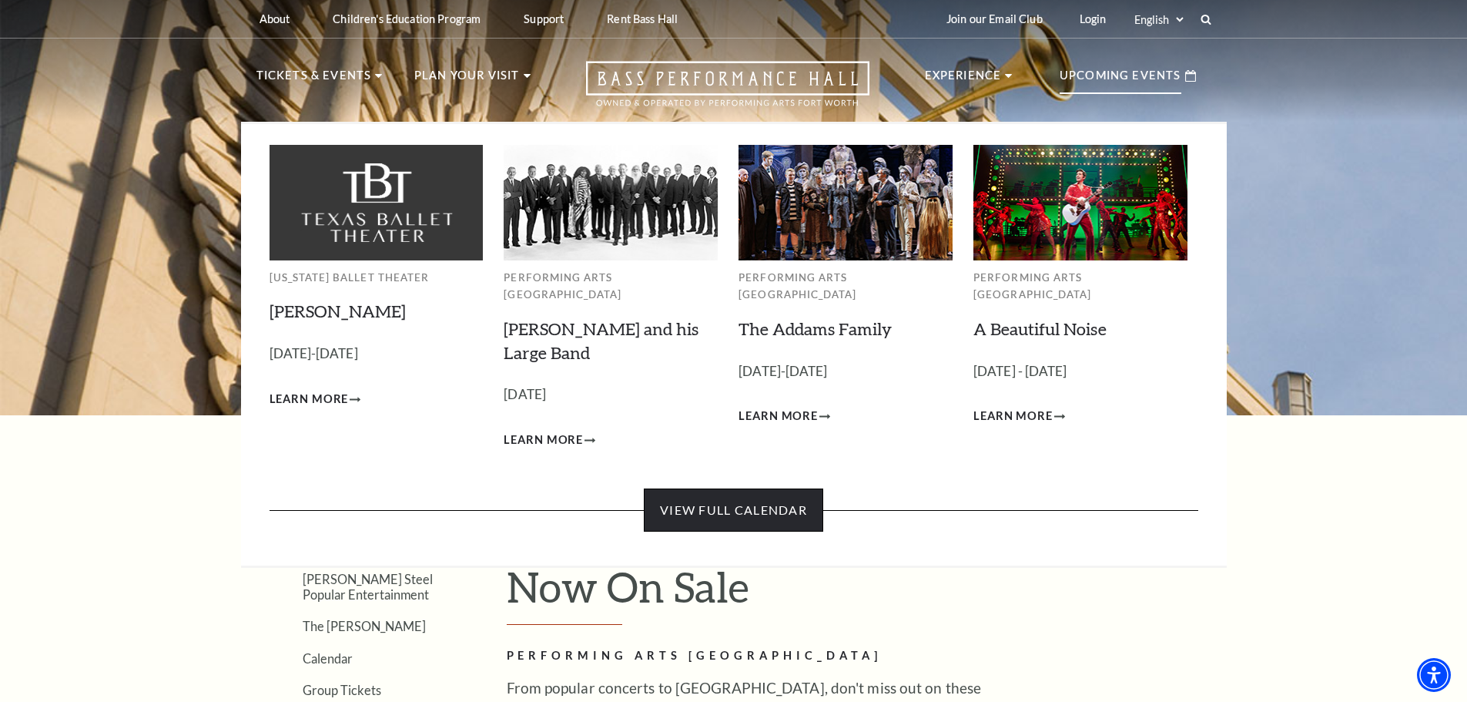 The height and width of the screenshot is (702, 1467). Describe the element at coordinates (544, 18) in the screenshot. I see `p: Support` at that location.